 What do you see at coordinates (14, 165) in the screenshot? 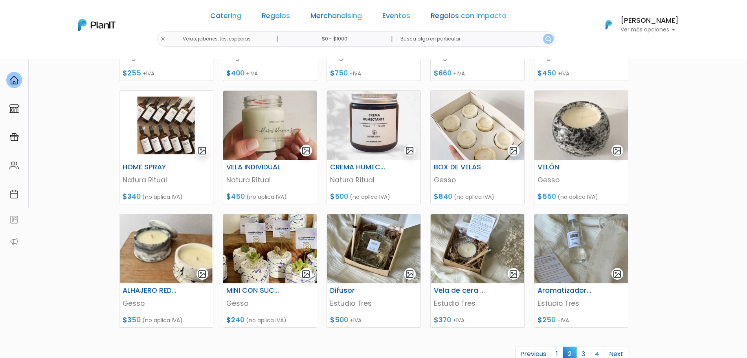
I see `img: people-662611757002400ad9ed0e3c099ab2801c6687ba6c219adb57efc949bc21e19d.svg` at bounding box center [14, 165].